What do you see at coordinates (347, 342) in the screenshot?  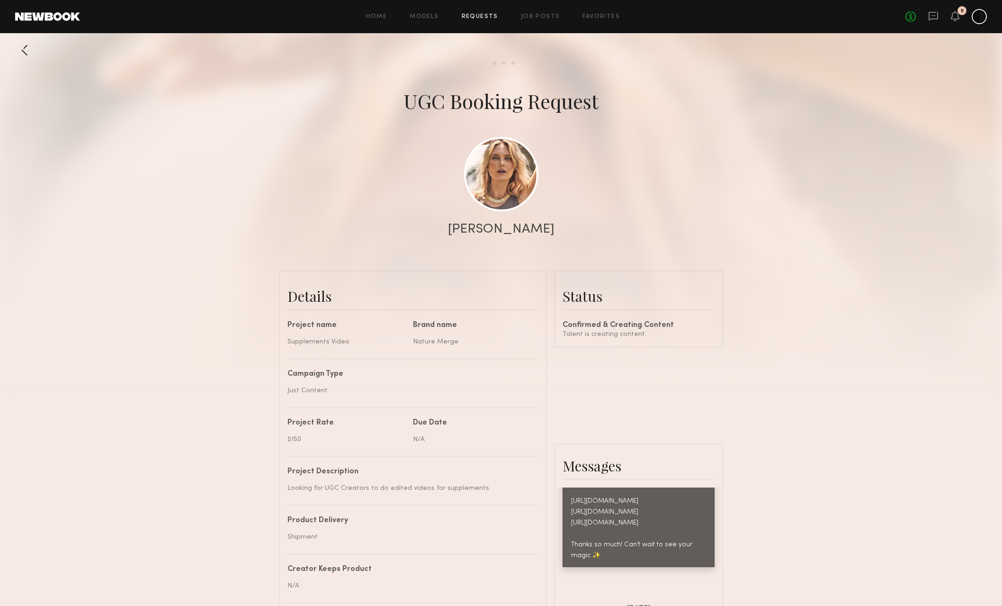 I see `div: Supplements Video` at bounding box center [347, 342].